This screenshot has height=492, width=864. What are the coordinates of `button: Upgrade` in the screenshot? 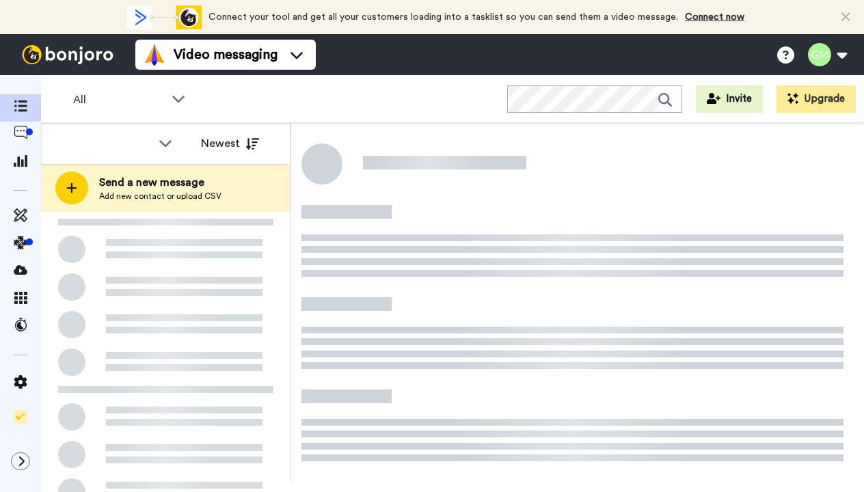 It's located at (817, 99).